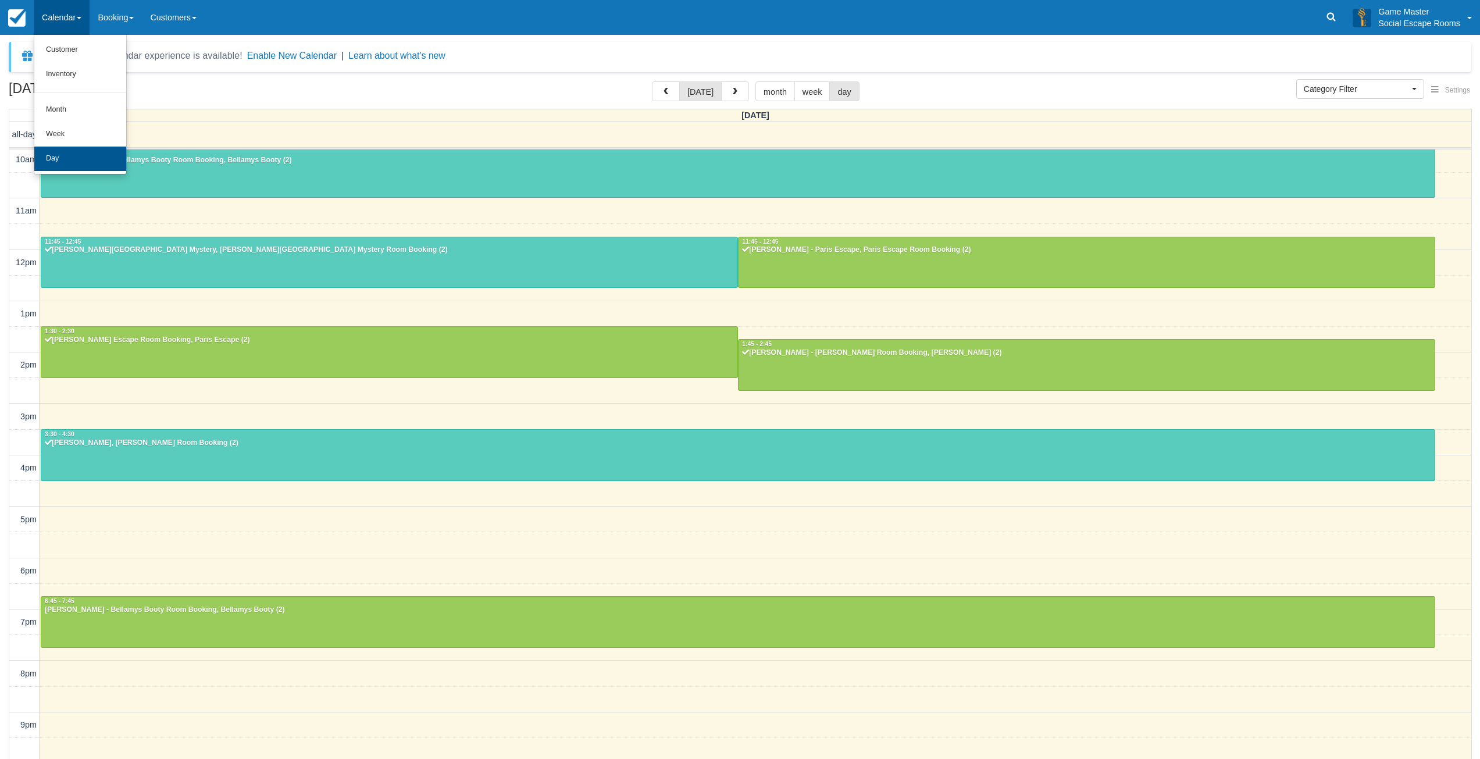  Describe the element at coordinates (1457, 90) in the screenshot. I see `span: Settings` at that location.